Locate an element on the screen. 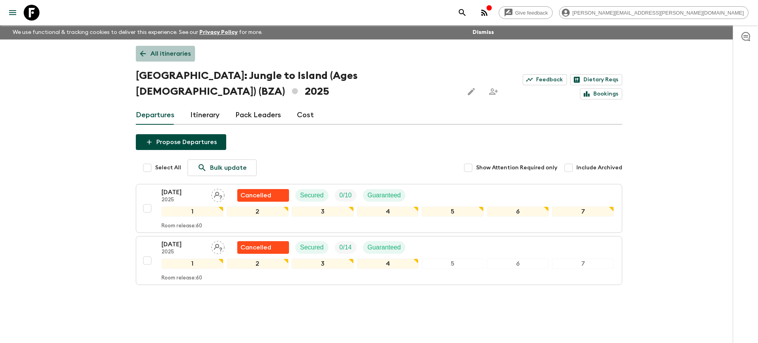  a: Bulk update is located at coordinates (222, 168).